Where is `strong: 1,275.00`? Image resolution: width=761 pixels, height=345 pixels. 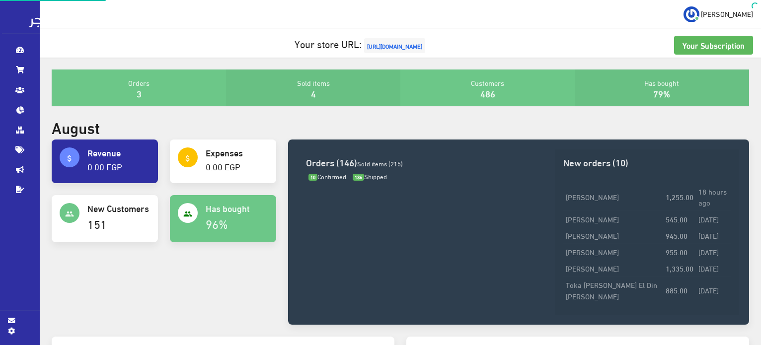
strong: 1,275.00 is located at coordinates (680, 312).